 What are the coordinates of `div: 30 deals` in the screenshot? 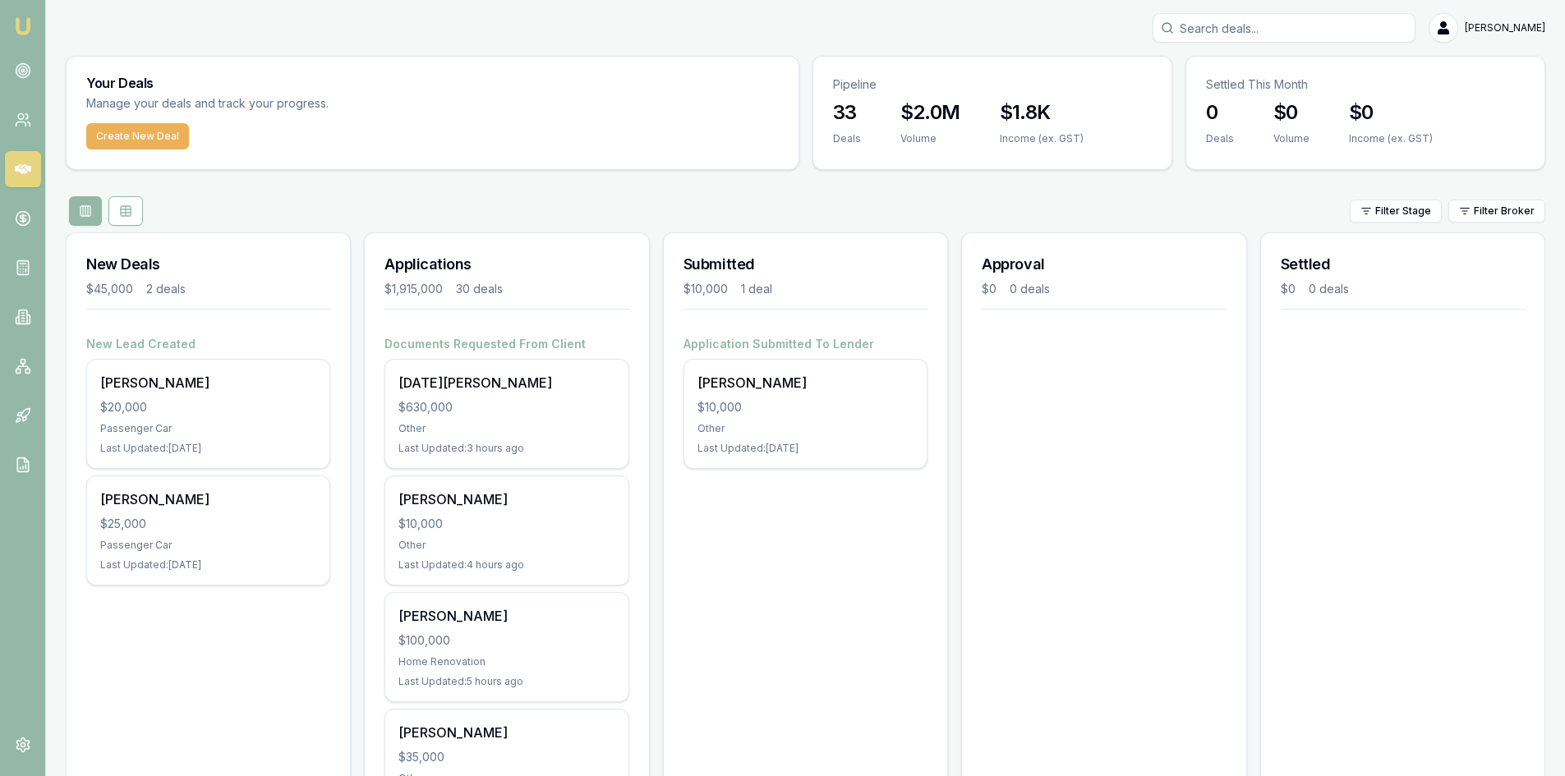 It's located at (479, 289).